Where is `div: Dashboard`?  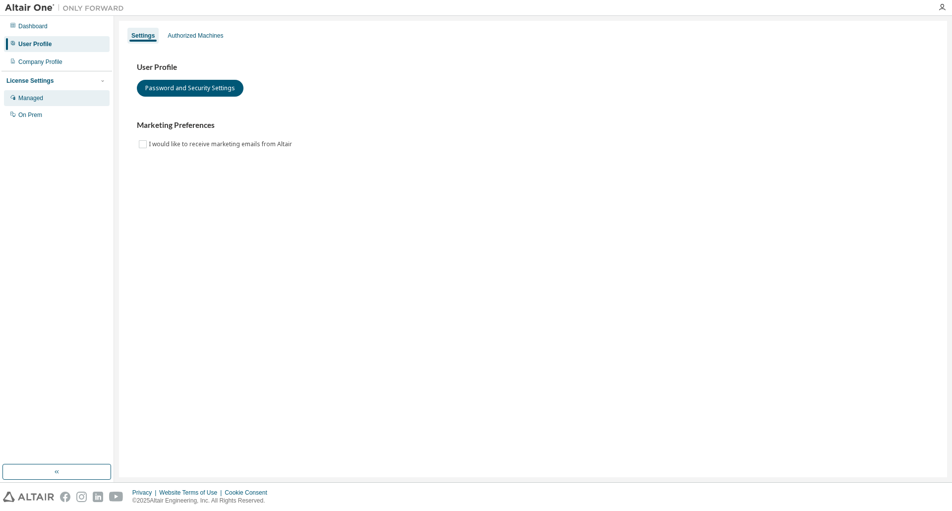
div: Dashboard is located at coordinates (33, 26).